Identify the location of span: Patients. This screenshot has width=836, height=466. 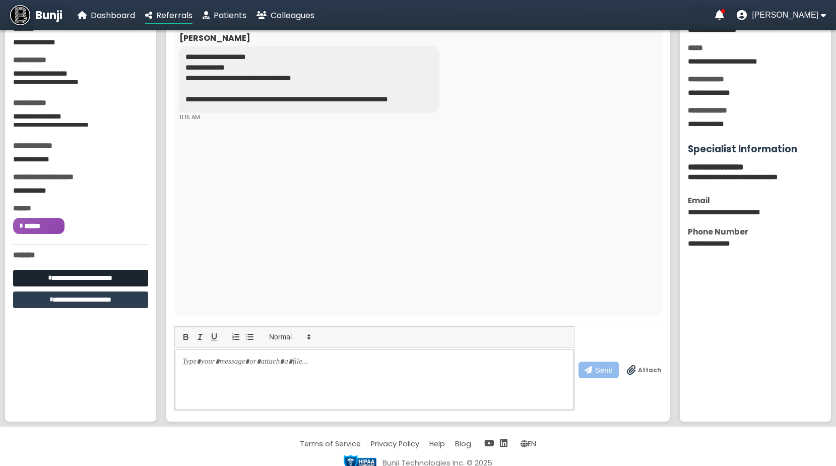
(230, 15).